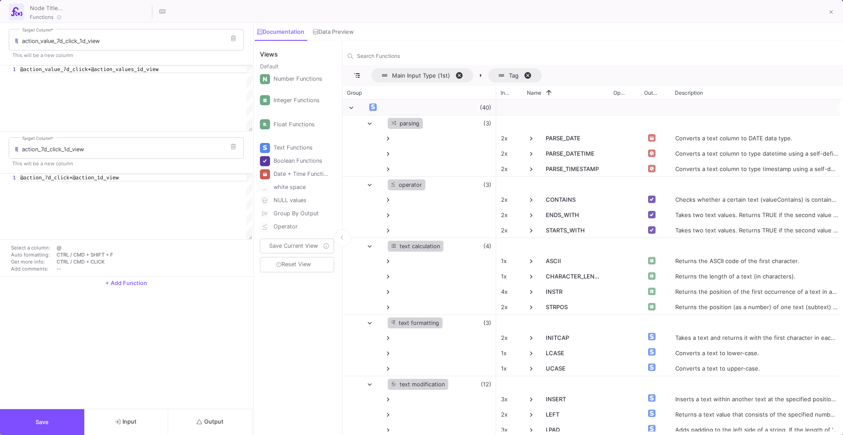 This screenshot has height=435, width=843. What do you see at coordinates (756, 276) in the screenshot?
I see `div: Returns the length of a text (in characters).` at bounding box center [756, 276].